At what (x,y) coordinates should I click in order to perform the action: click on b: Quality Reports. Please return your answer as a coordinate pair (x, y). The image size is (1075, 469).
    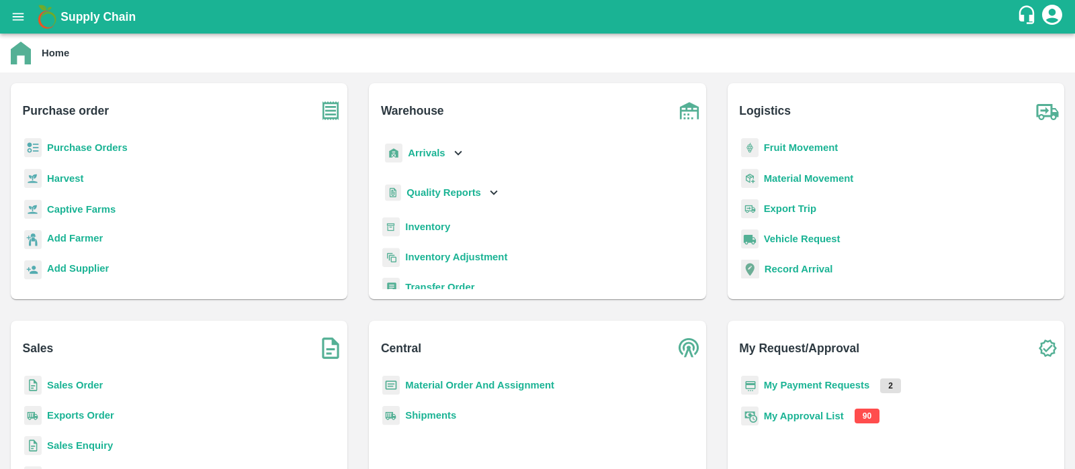
    Looking at the image, I should click on (443, 193).